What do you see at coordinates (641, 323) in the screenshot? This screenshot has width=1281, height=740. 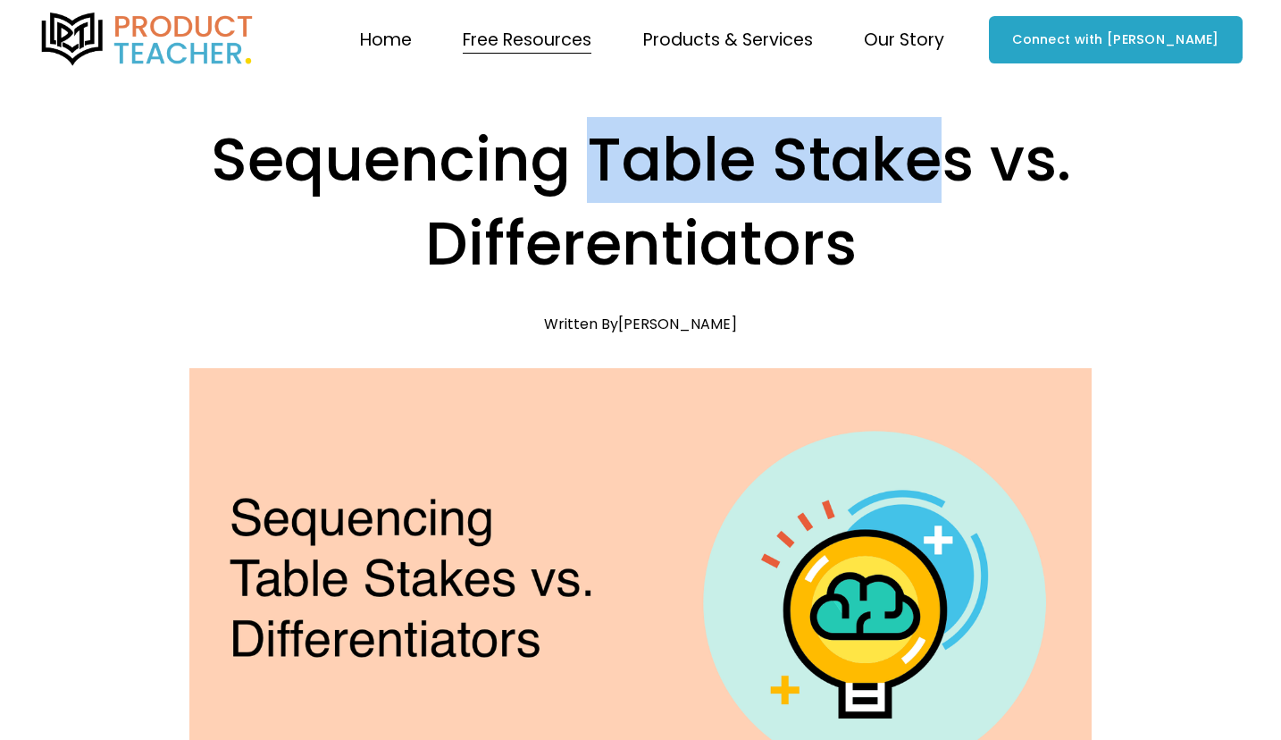 I see `div: Written By` at bounding box center [641, 323].